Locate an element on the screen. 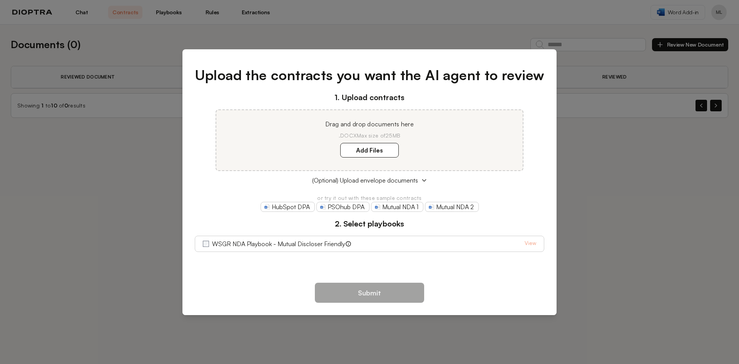 This screenshot has width=739, height=364. h3: 1. Upload contracts is located at coordinates (370, 97).